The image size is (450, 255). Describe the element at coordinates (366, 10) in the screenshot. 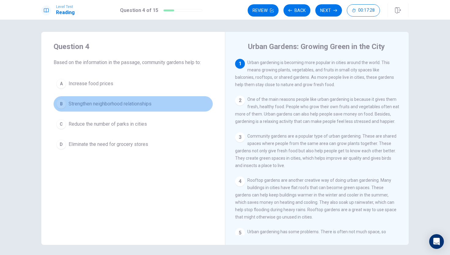

I see `span: 00:17:28` at that location.